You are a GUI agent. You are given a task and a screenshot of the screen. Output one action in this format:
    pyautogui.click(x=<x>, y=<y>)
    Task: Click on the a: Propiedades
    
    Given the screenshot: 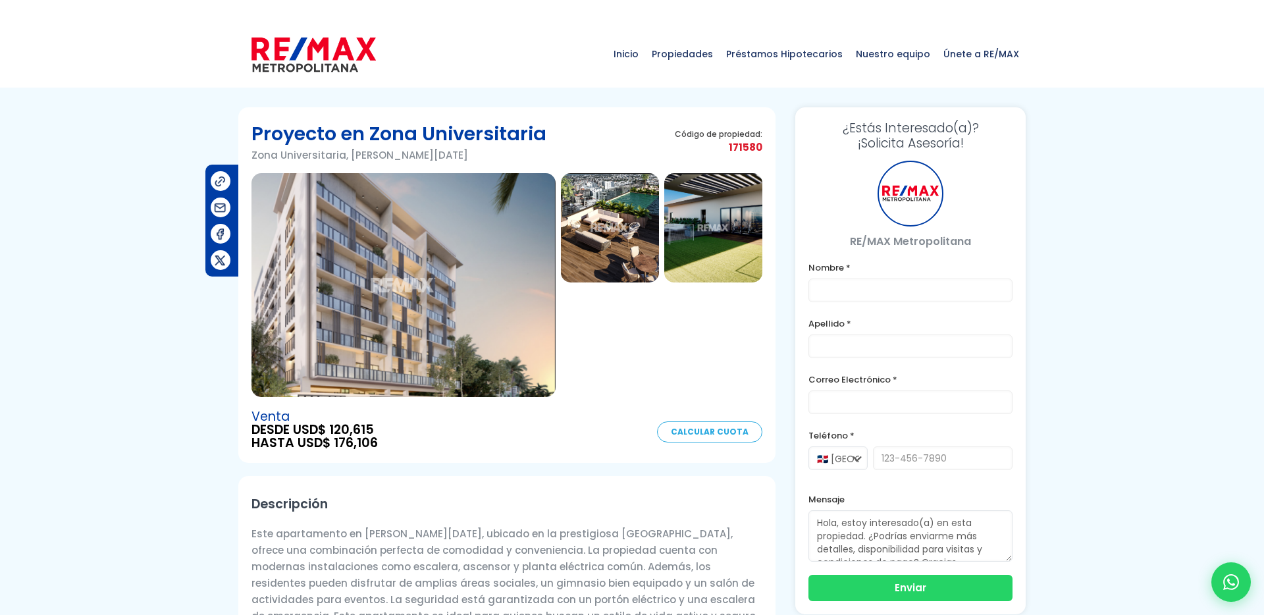 What is the action you would take?
    pyautogui.click(x=682, y=54)
    